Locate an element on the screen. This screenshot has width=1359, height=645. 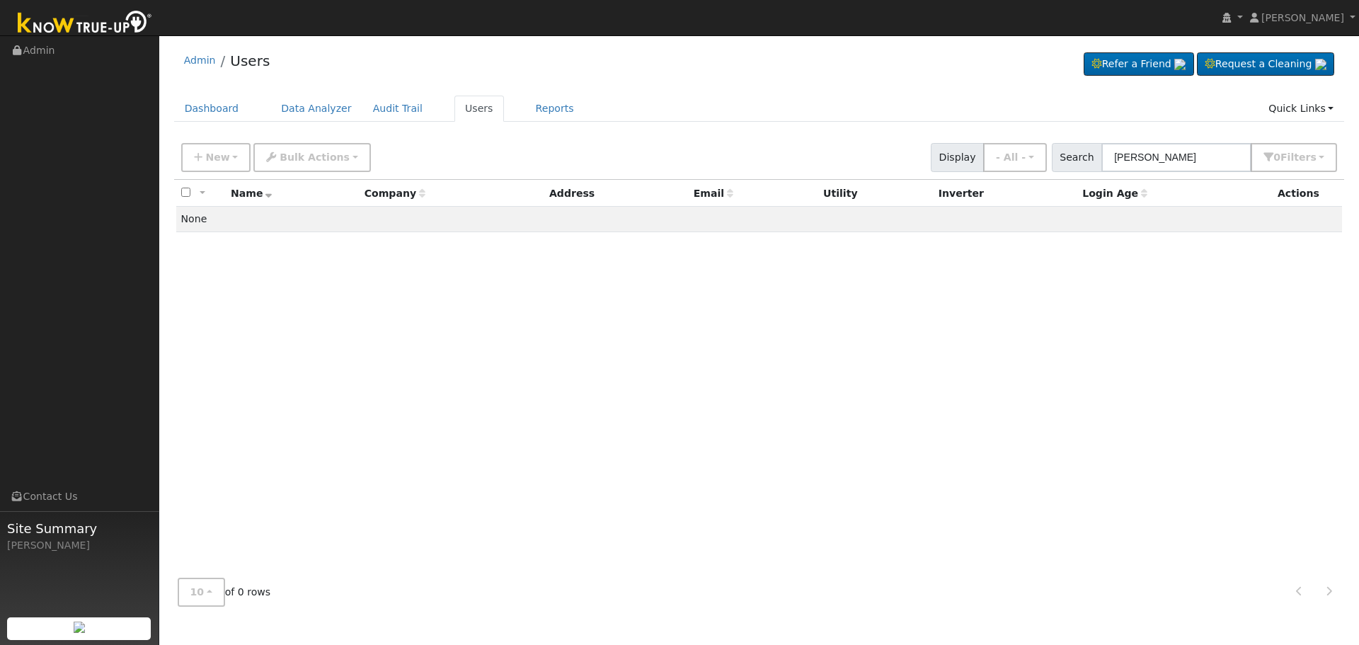
span: s is located at coordinates (1313, 157).